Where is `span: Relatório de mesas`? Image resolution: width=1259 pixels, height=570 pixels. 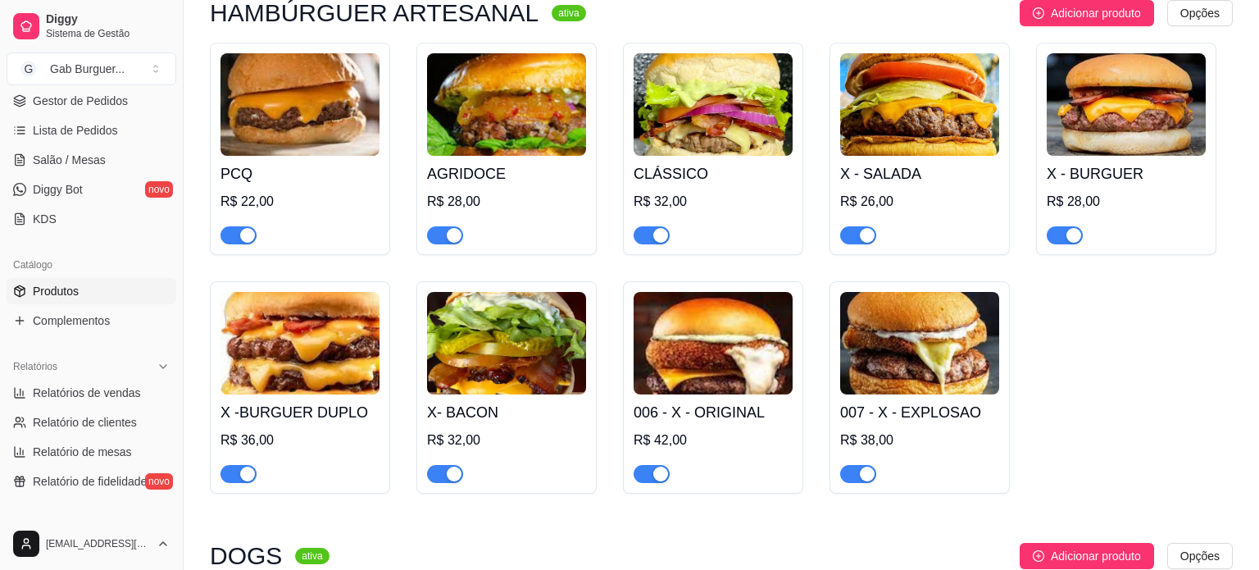 span: Relatório de mesas is located at coordinates (82, 452).